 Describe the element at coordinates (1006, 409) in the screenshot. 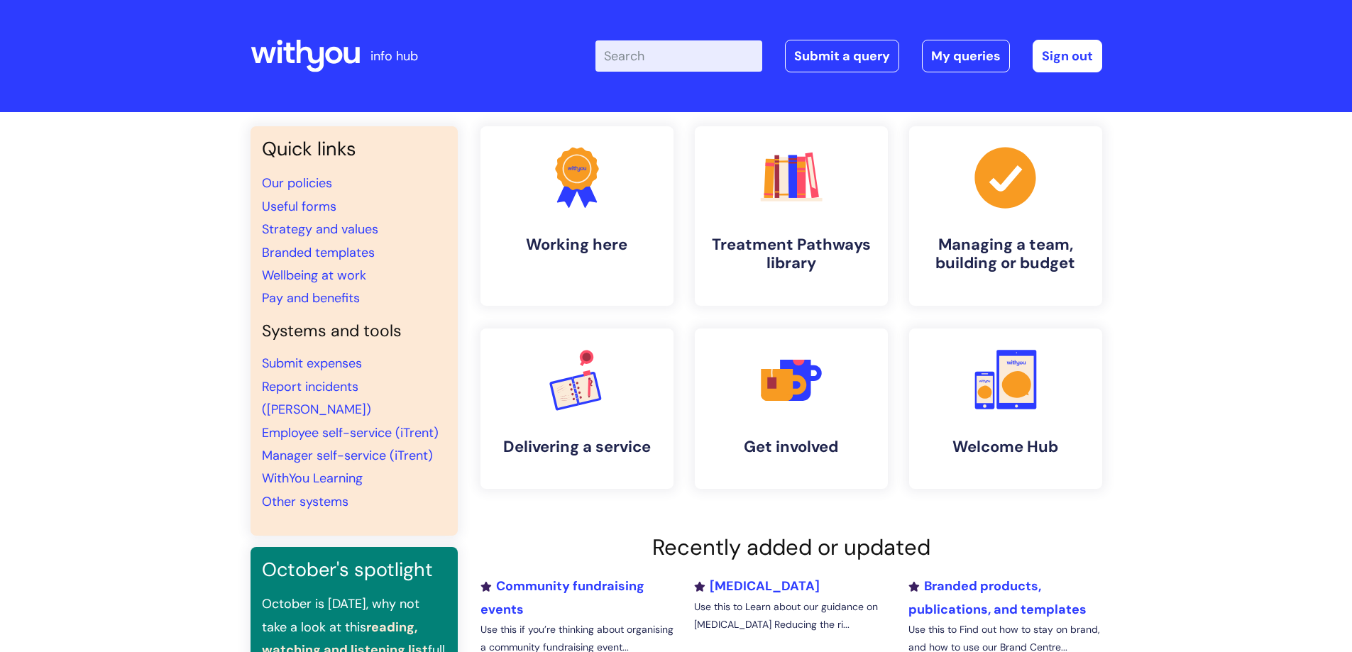

I see `a: Welcome Hub` at that location.